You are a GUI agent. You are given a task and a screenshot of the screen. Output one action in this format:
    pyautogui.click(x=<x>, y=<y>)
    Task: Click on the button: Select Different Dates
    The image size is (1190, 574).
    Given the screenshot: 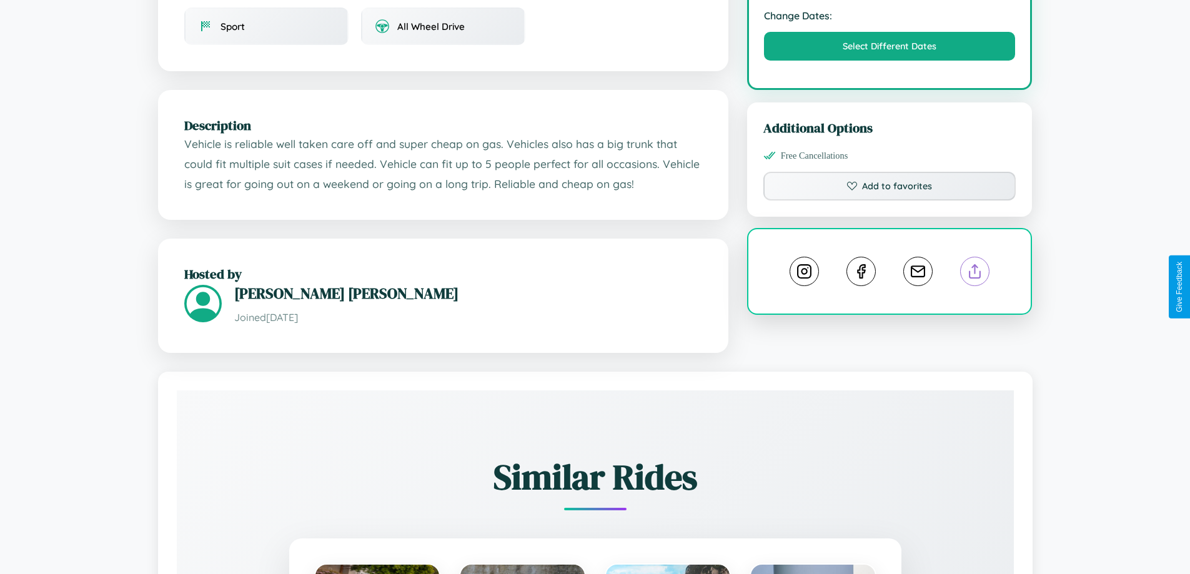 What is the action you would take?
    pyautogui.click(x=889, y=46)
    